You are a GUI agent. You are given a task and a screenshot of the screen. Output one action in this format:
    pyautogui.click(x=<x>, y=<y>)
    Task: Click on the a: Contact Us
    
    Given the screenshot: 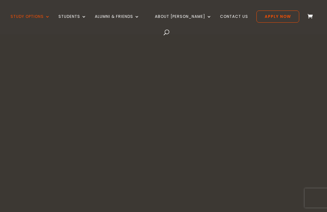 What is the action you would take?
    pyautogui.click(x=234, y=22)
    